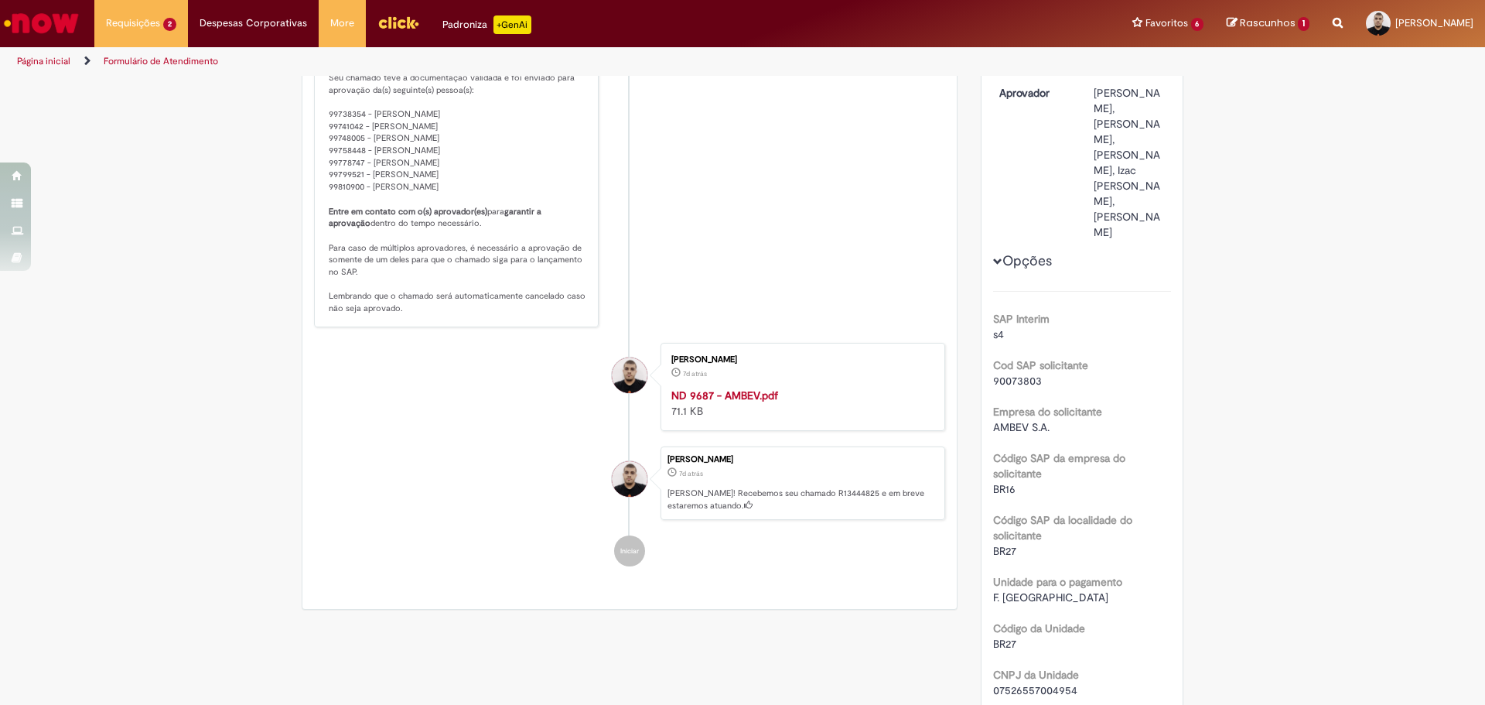 The width and height of the screenshot is (1485, 705). Describe the element at coordinates (725, 395) in the screenshot. I see `strong: ND 9687 - AMBEV.pdf` at that location.